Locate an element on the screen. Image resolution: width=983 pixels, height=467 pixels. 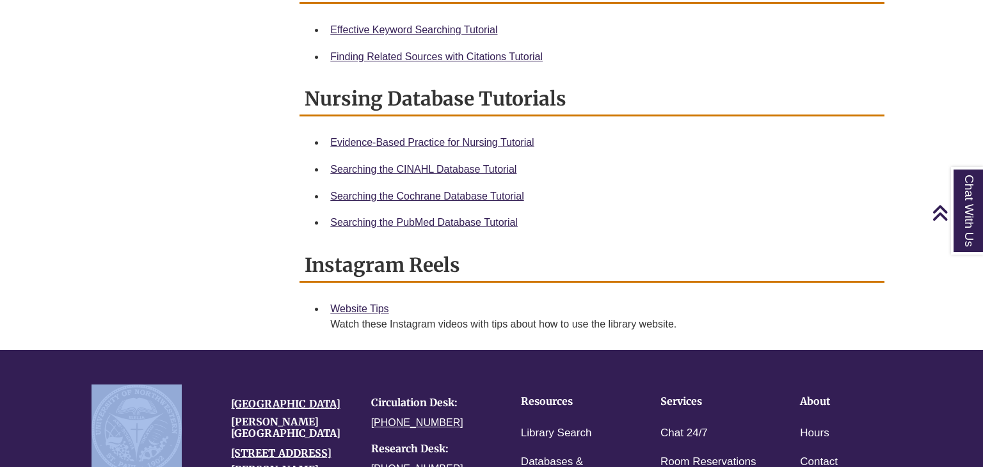
a: Effective Keyword Searching Tutorial is located at coordinates (413, 29).